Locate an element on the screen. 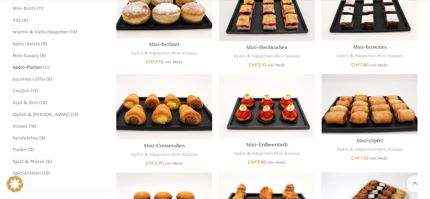 Image resolution: width=430 pixels, height=199 pixels. a: Süsses is located at coordinates (20, 126).